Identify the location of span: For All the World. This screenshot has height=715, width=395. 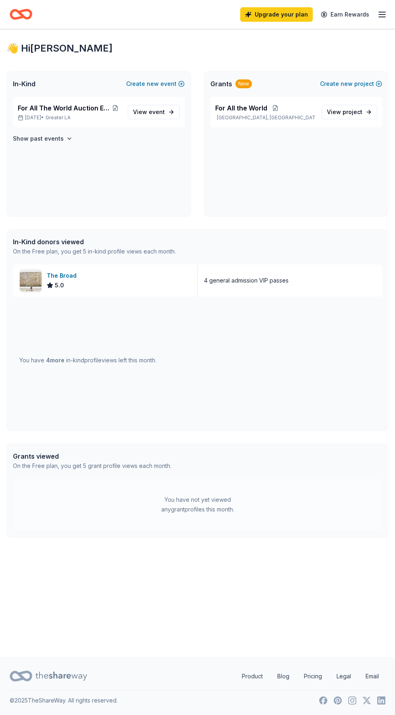
(241, 108).